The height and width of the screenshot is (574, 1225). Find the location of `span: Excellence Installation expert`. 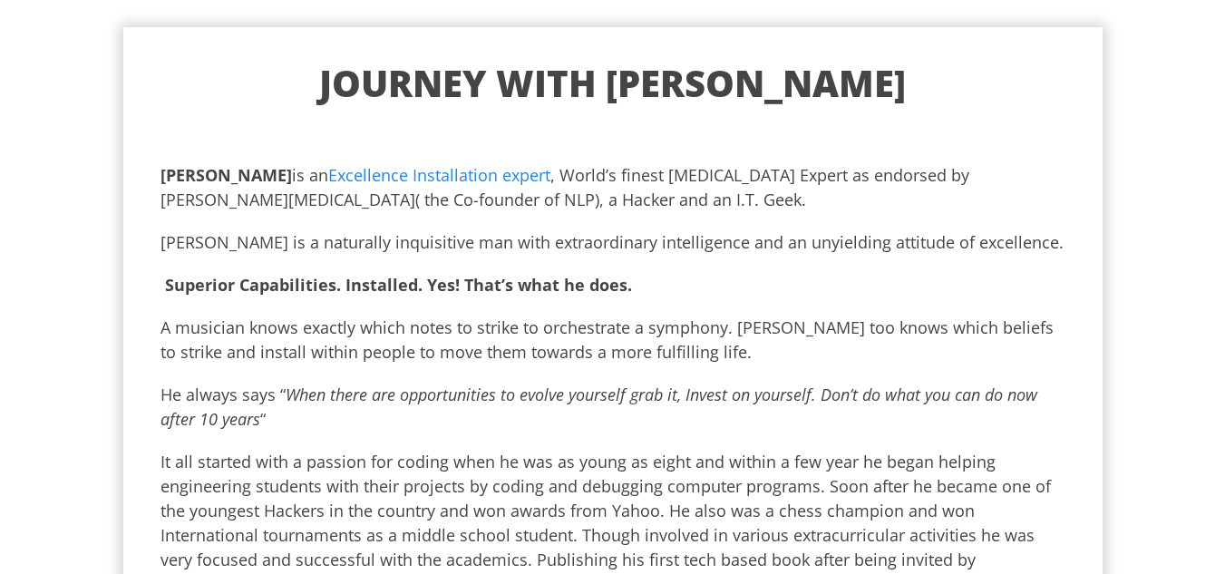

span: Excellence Installation expert is located at coordinates (439, 175).